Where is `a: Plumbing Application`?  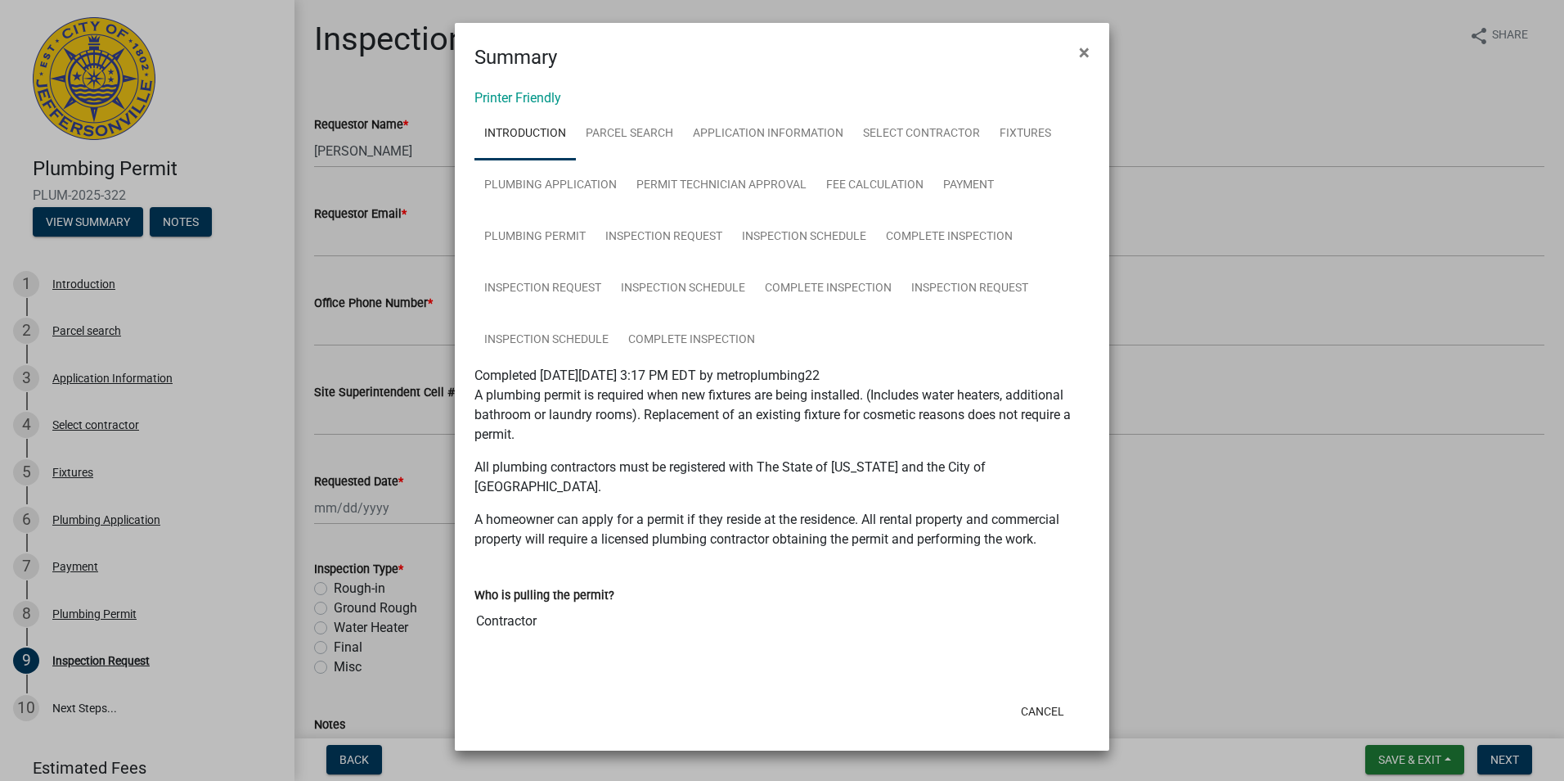 a: Plumbing Application is located at coordinates (551, 186).